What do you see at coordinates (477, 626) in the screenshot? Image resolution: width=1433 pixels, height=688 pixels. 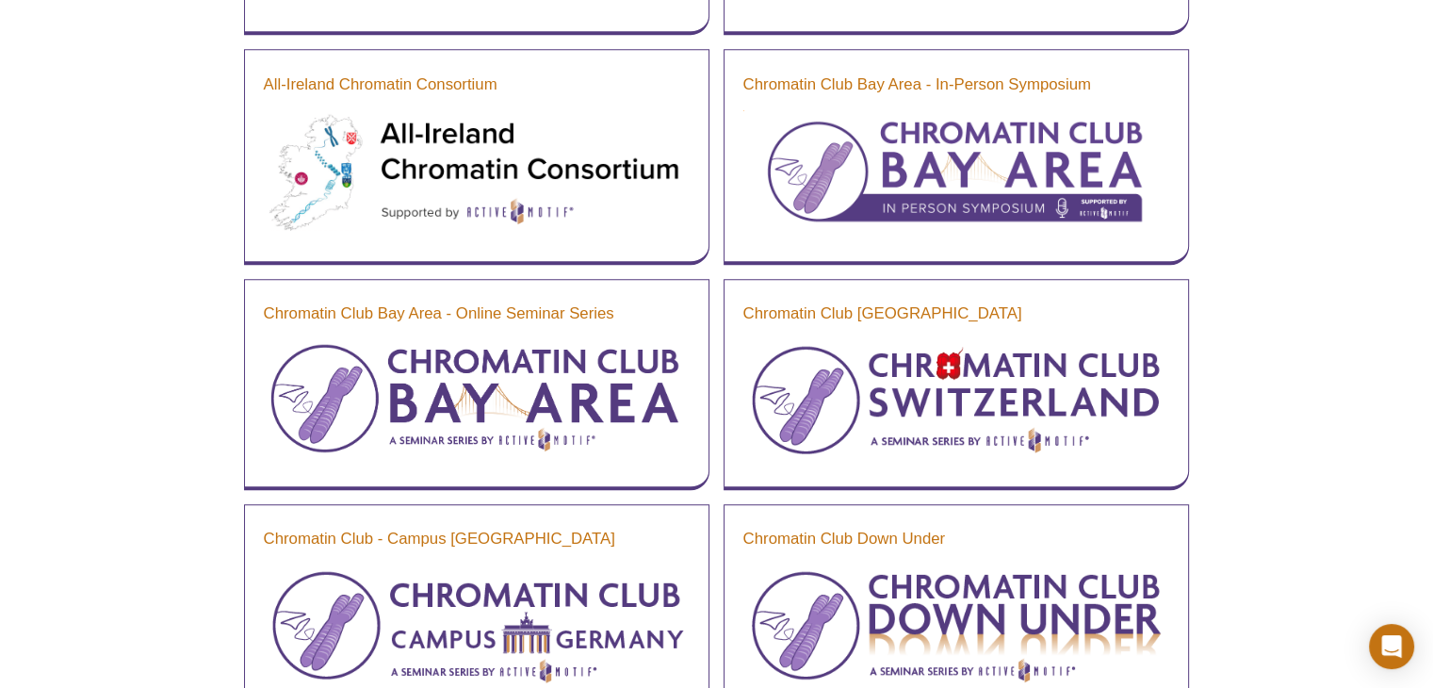 I see `img: Chromatin Club - Campus Germany Seminar Series` at bounding box center [477, 626].